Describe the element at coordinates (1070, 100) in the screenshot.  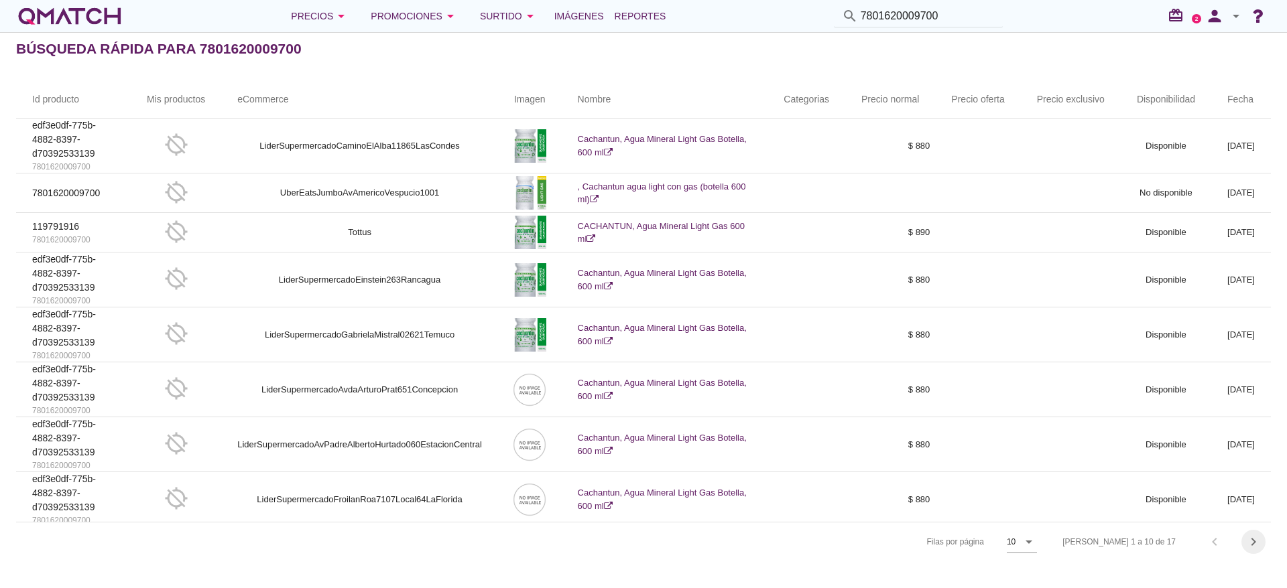
I see `th: Precio exclusivo: Not sorted.` at that location.